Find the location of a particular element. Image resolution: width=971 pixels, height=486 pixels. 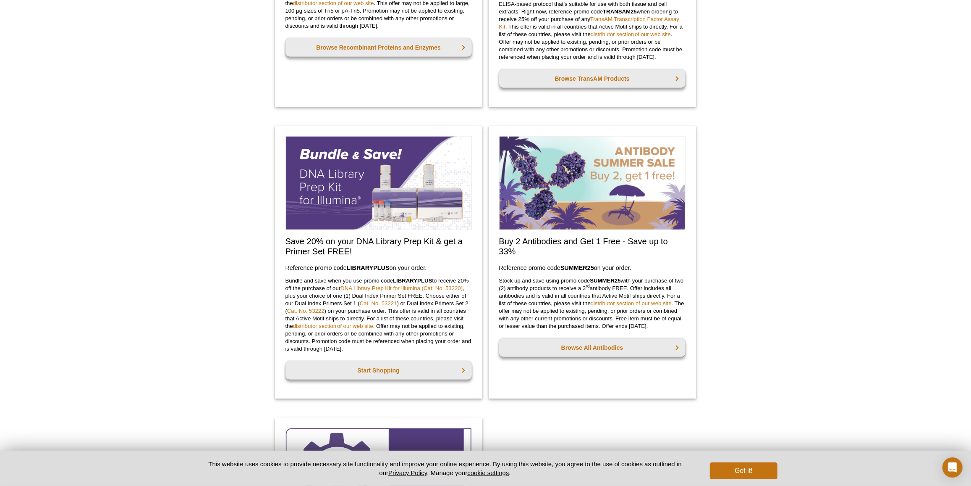

a: Browse TransAM Products is located at coordinates (593, 79).